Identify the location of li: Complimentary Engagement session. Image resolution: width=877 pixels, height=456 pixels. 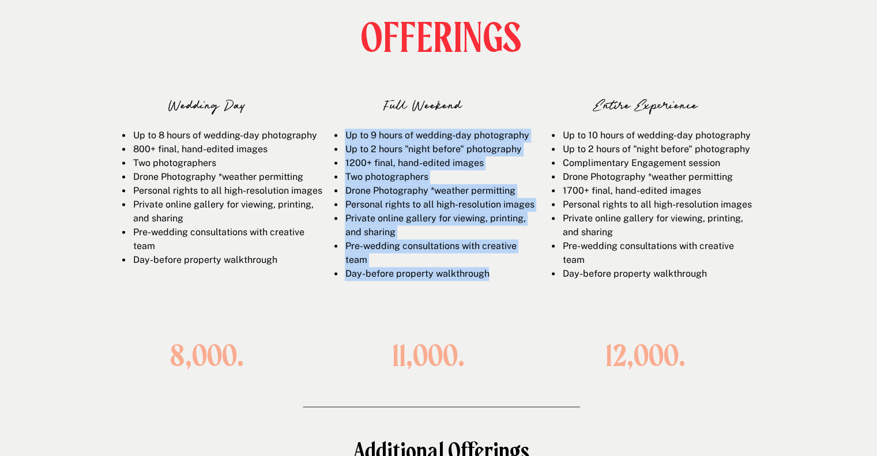
(656, 163).